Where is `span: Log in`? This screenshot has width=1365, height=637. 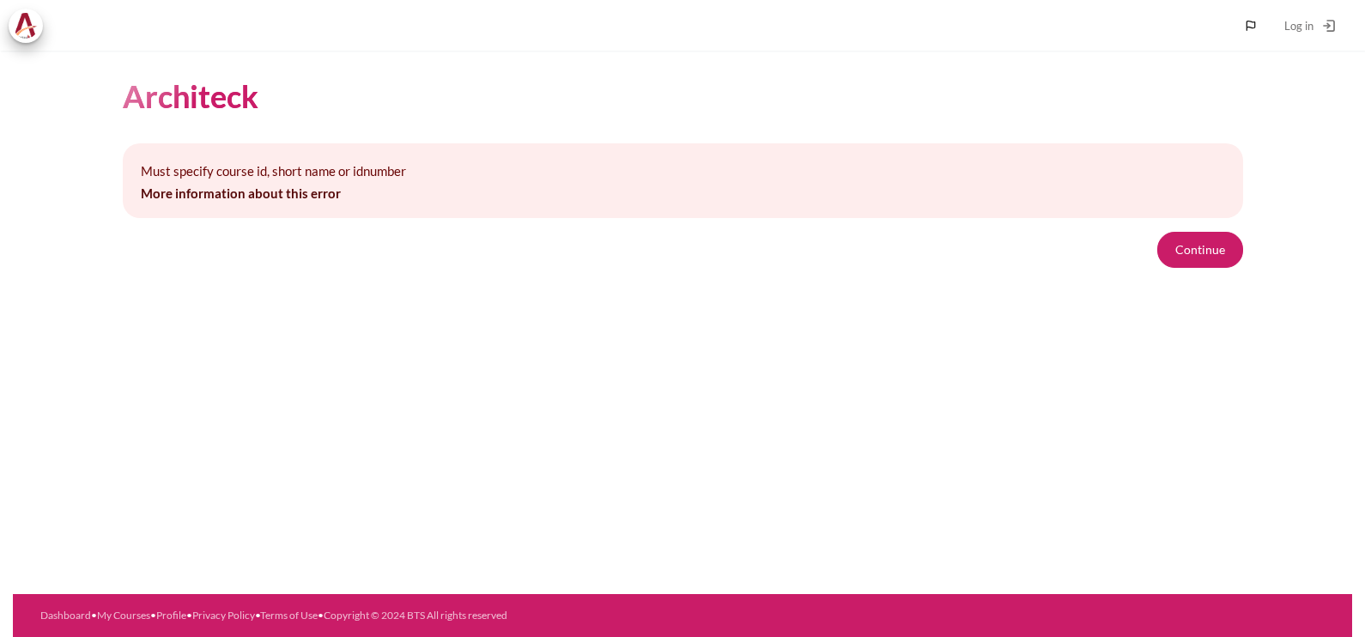 span: Log in is located at coordinates (1299, 26).